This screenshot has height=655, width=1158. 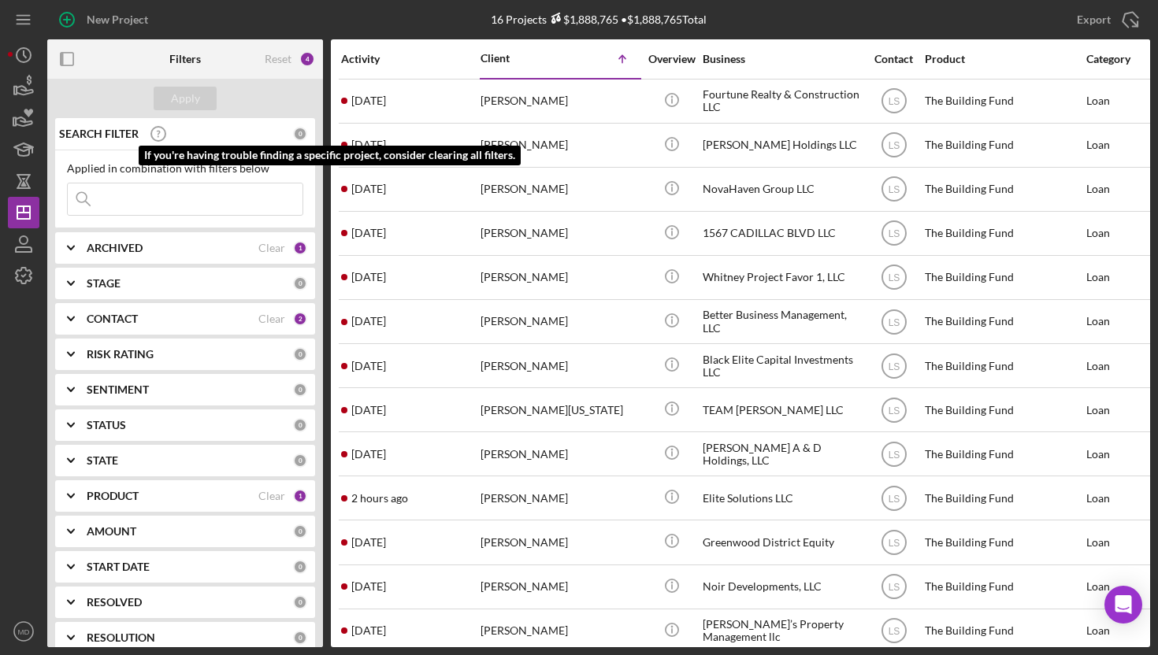 What do you see at coordinates (113, 496) in the screenshot?
I see `b: PRODUCT` at bounding box center [113, 496].